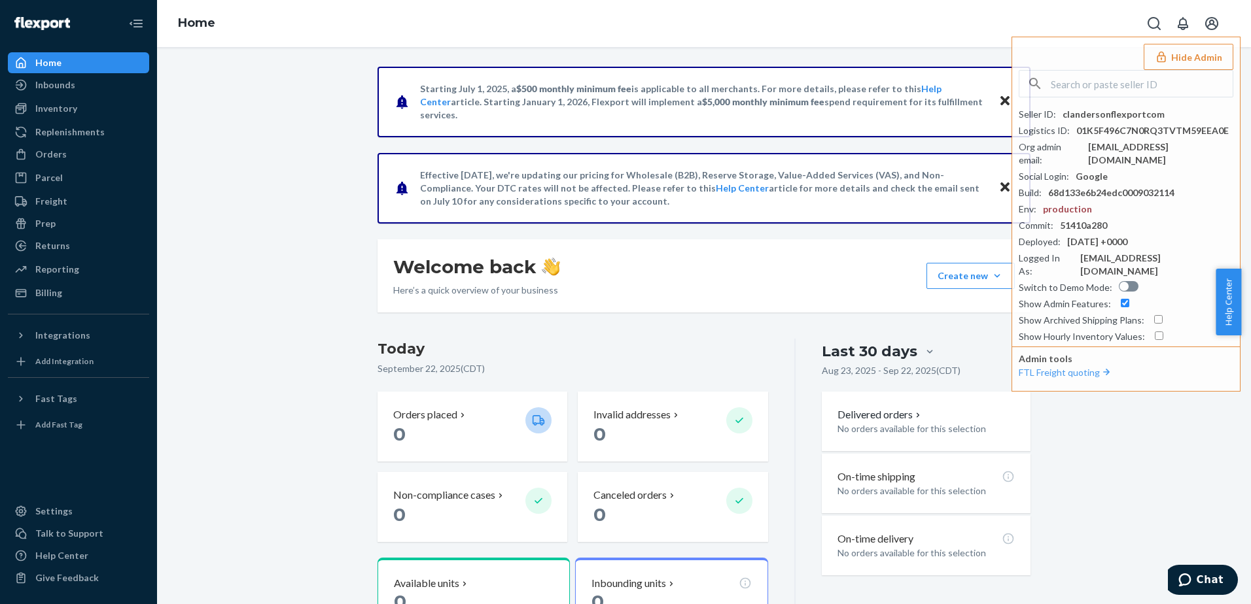 This screenshot has width=1251, height=604. Describe the element at coordinates (54, 511) in the screenshot. I see `div: Settings` at that location.